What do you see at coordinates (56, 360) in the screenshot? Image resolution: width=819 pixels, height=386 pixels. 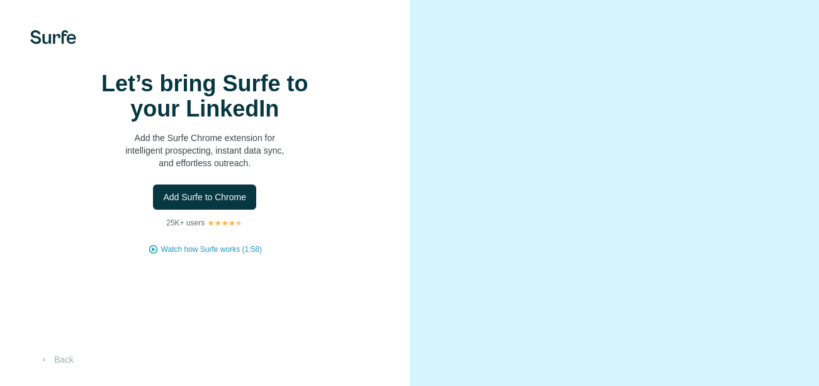 I see `button: Back` at bounding box center [56, 360].